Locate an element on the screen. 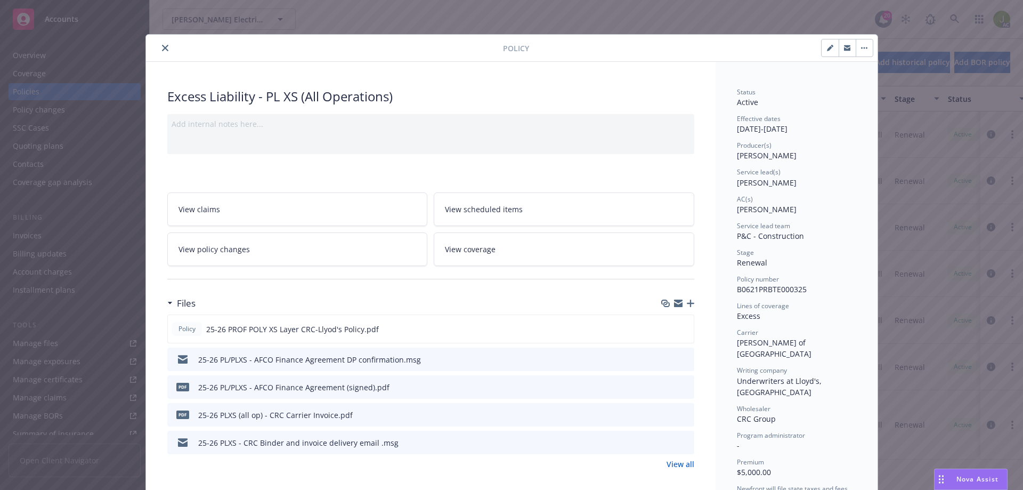 The height and width of the screenshot is (490, 1023). div: Drag to move is located at coordinates (941, 479).